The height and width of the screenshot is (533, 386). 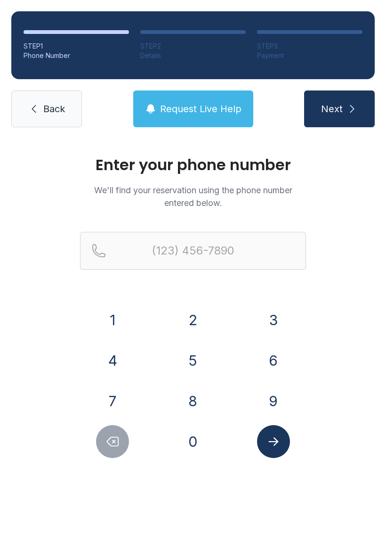 What do you see at coordinates (54, 109) in the screenshot?
I see `span: Back` at bounding box center [54, 109].